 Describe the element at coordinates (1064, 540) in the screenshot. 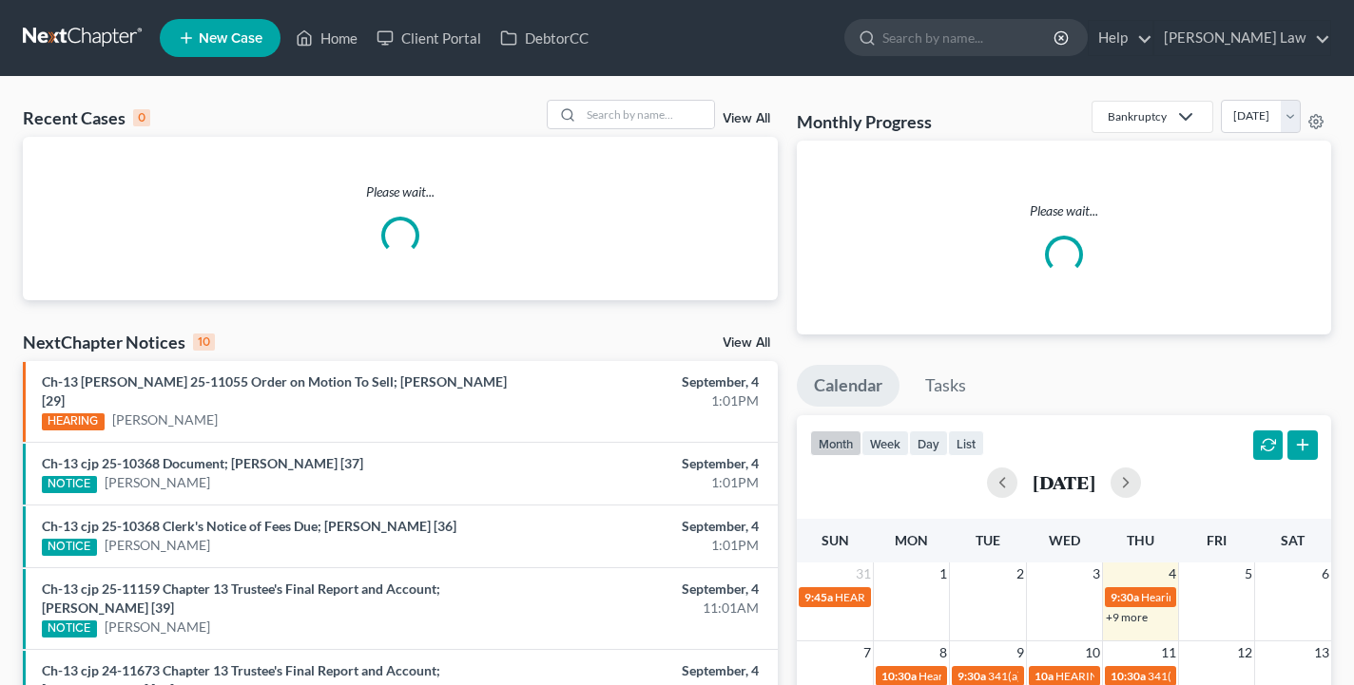

I see `span: Wed` at that location.